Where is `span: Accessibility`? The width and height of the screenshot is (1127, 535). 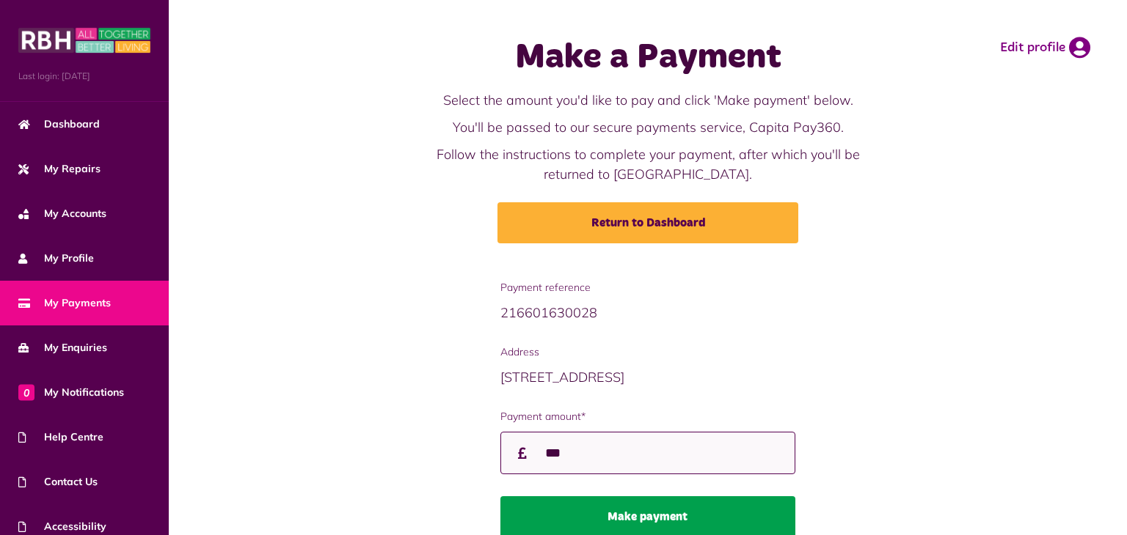
span: Accessibility is located at coordinates (62, 527).